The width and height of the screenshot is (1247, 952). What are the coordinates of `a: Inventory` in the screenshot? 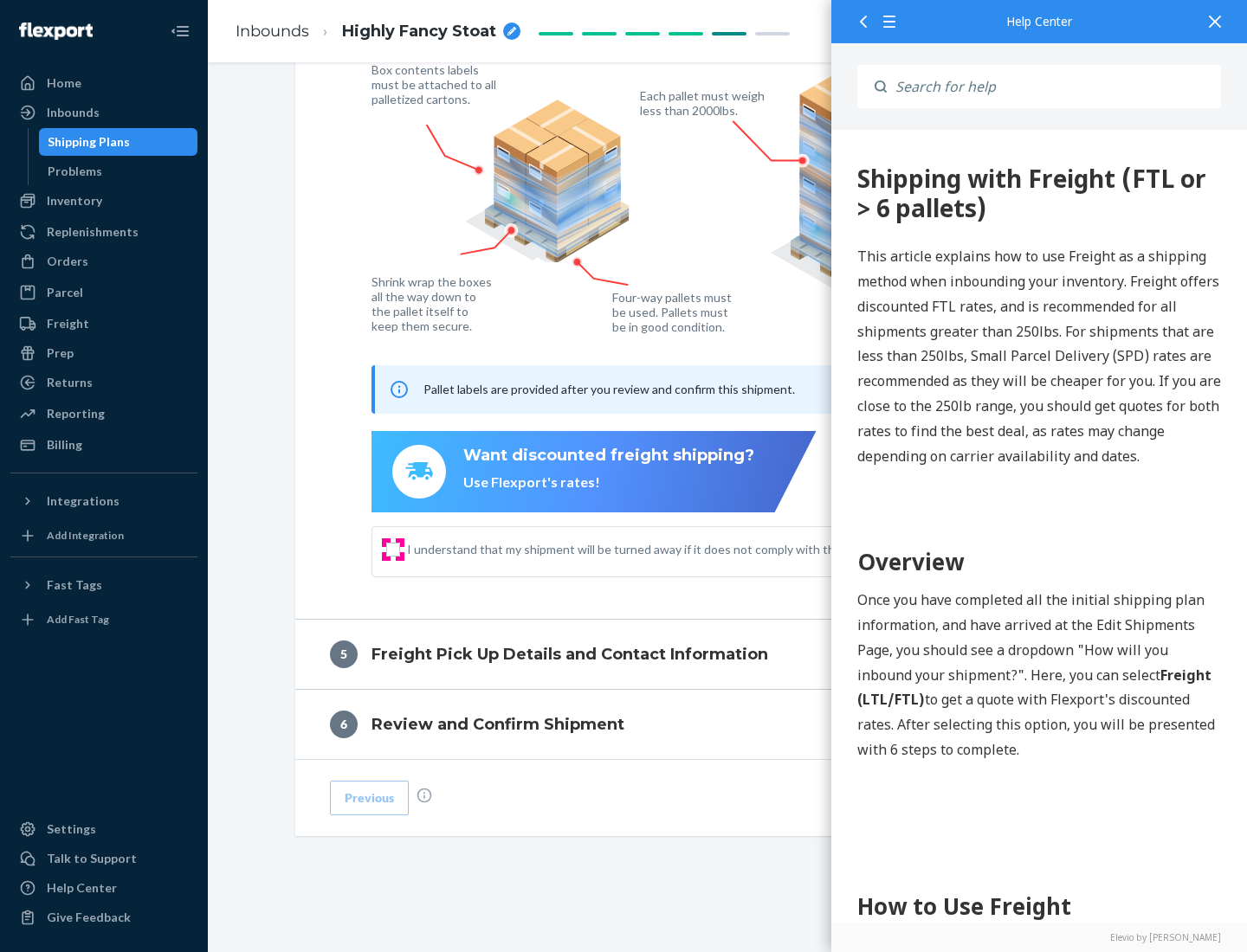 It's located at (104, 201).